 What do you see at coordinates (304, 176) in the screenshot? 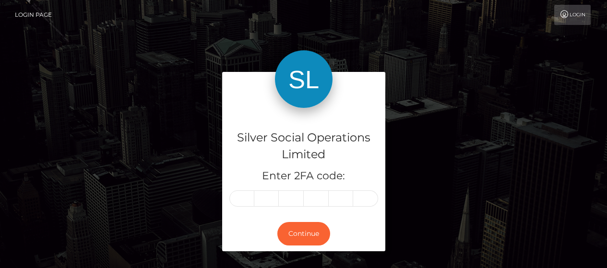
I see `h5: Enter 2FA code:` at bounding box center [304, 176].